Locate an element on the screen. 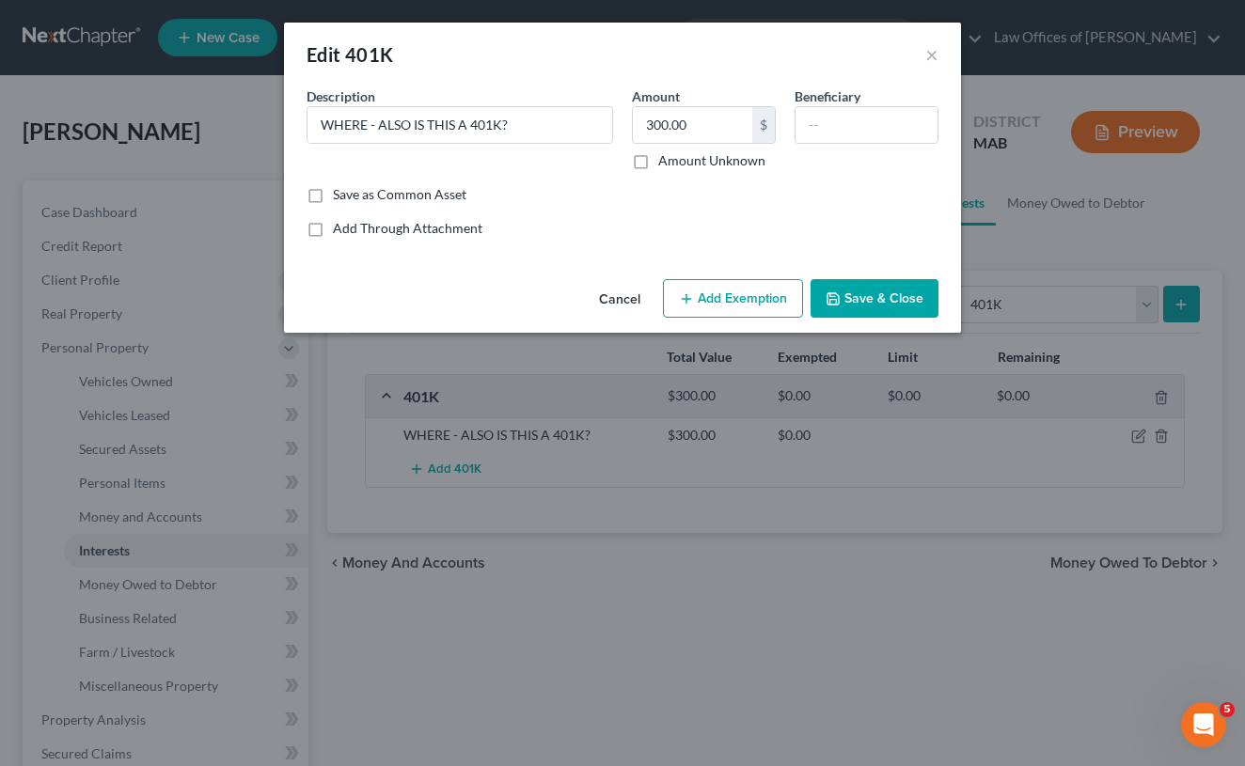 This screenshot has width=1245, height=766. label: Add Through Attachment is located at coordinates (407, 228).